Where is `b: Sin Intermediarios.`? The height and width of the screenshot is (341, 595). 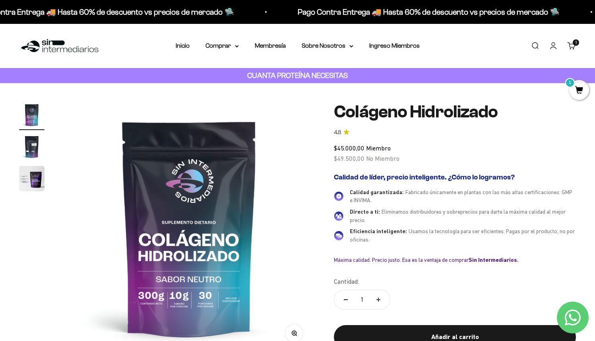
b: Sin Intermediarios. is located at coordinates (494, 260).